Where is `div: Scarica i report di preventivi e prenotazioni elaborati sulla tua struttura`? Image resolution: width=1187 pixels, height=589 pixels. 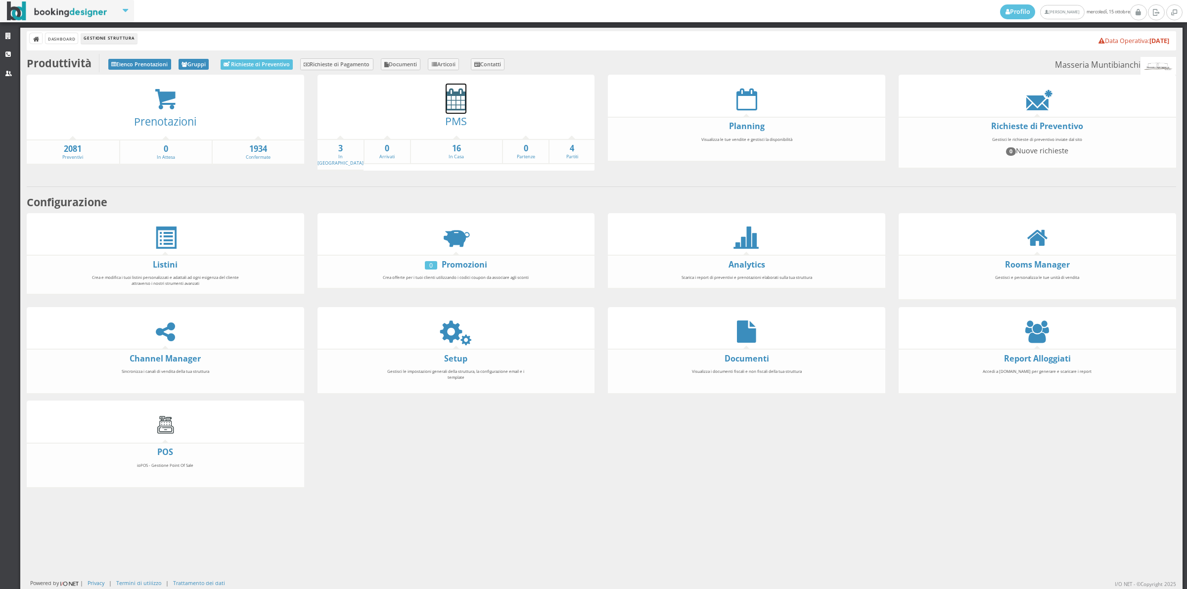
div: Scarica i report di preventivi e prenotazioni elaborati sulla tua struttura is located at coordinates (747, 277).